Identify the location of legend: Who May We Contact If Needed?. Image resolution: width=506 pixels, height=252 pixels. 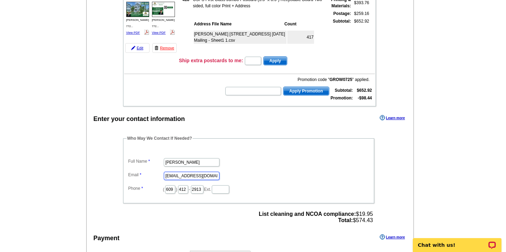
(159, 138).